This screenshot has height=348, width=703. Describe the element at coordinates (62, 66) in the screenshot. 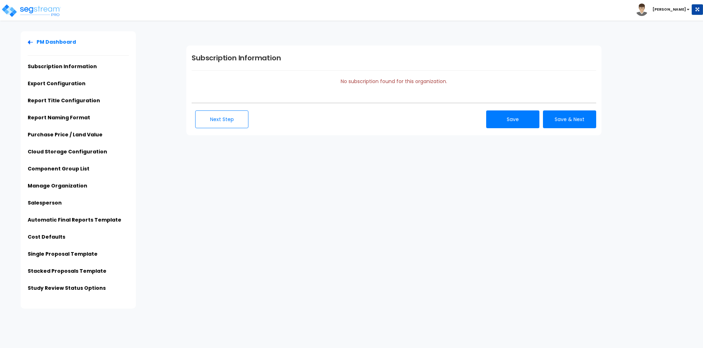

I see `a: Subscription Information` at that location.